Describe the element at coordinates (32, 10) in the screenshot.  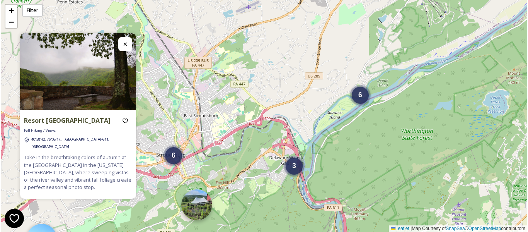
I see `div: Filter` at that location.